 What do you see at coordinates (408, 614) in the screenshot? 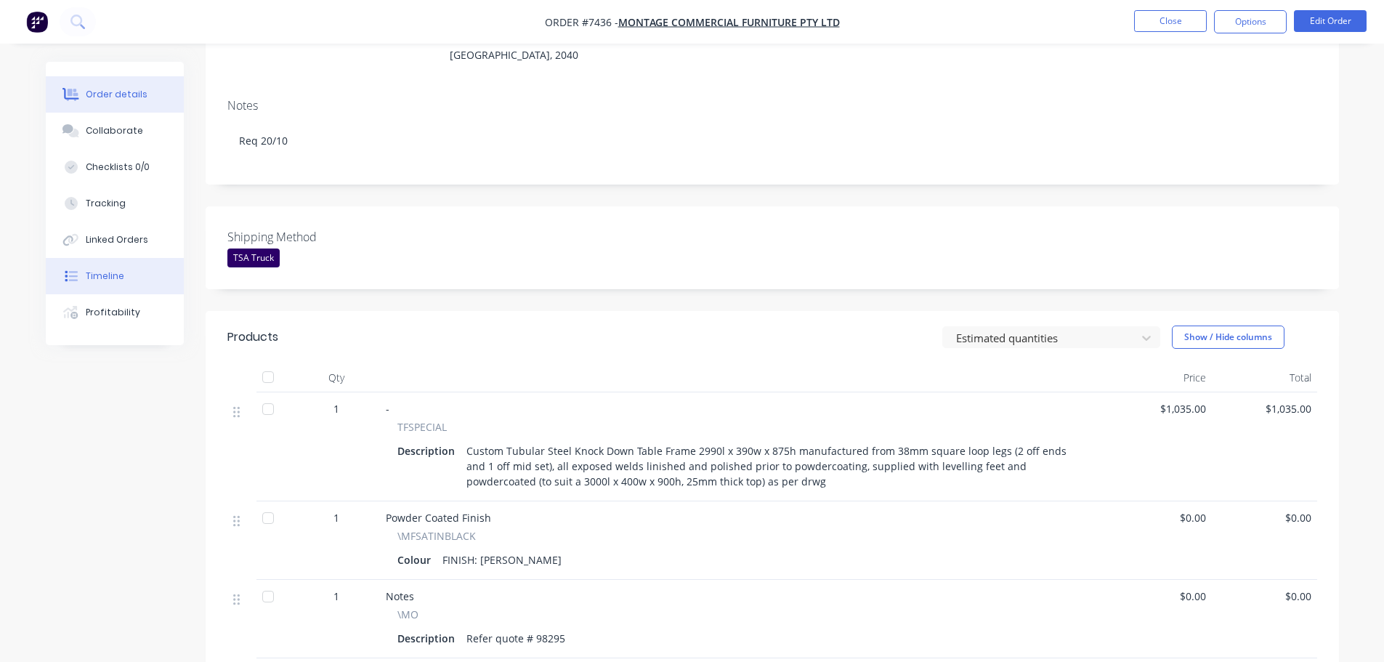
I see `span: \MO` at bounding box center [408, 614].